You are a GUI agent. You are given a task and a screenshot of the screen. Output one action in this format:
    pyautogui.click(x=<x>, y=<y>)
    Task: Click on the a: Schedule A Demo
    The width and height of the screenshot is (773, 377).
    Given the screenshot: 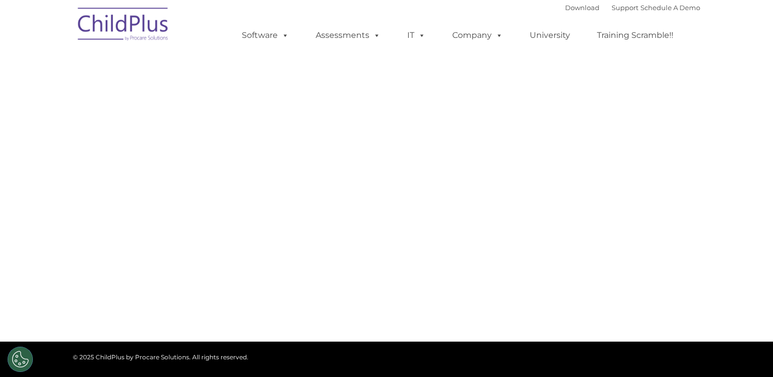 What is the action you would take?
    pyautogui.click(x=670, y=8)
    